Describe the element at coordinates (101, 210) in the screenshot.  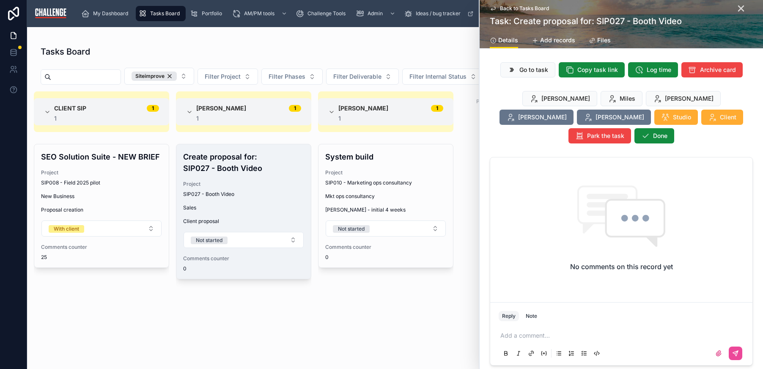
I see `span: Proposal creation` at that location.